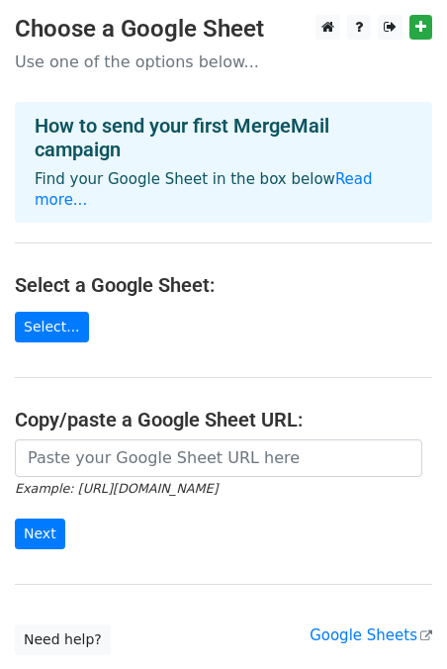  Describe the element at coordinates (40, 534) in the screenshot. I see `input: Next` at that location.